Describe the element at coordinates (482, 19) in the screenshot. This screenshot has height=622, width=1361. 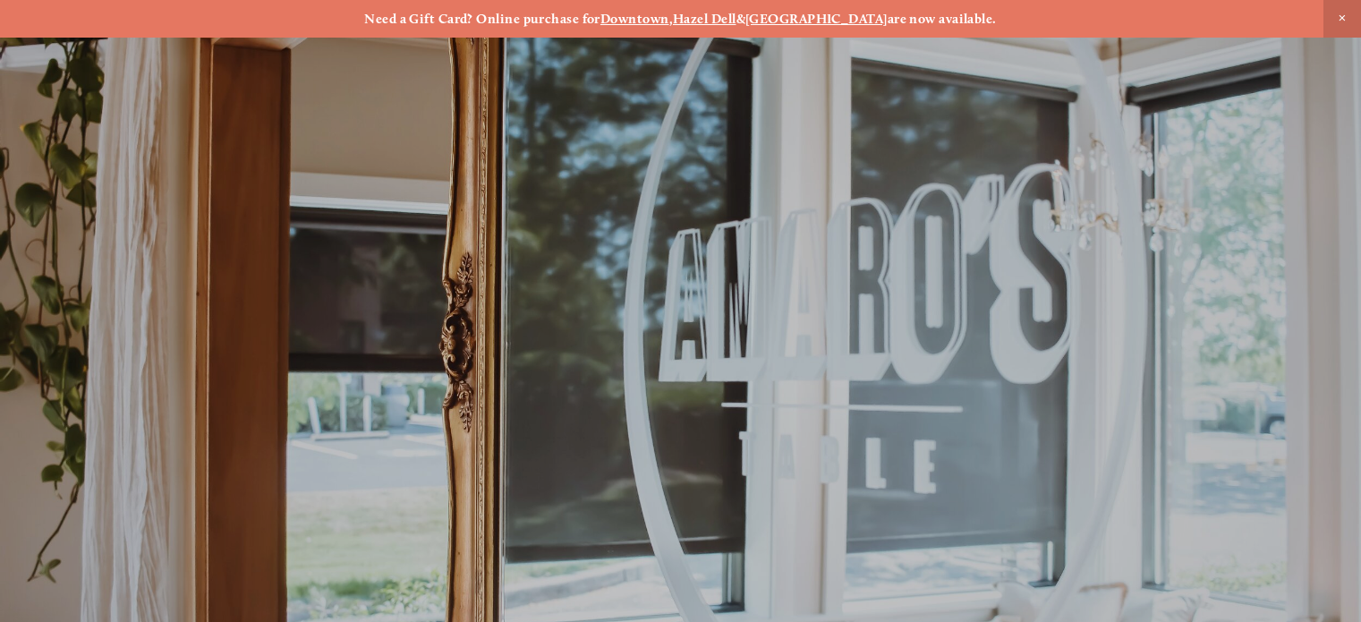
I see `strong: Need a Gift Card? Online purchase for` at that location.